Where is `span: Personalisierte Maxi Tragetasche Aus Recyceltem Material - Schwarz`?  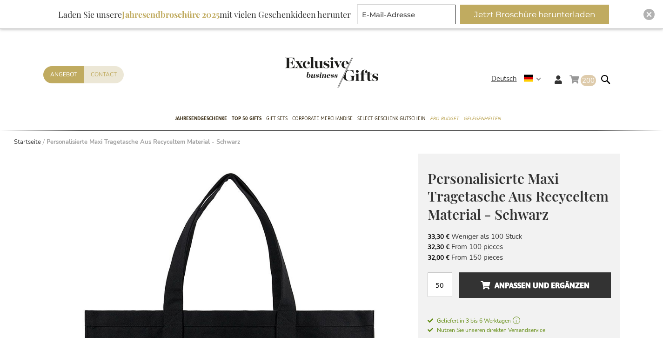
span: Personalisierte Maxi Tragetasche Aus Recyceltem Material - Schwarz is located at coordinates (518, 196).